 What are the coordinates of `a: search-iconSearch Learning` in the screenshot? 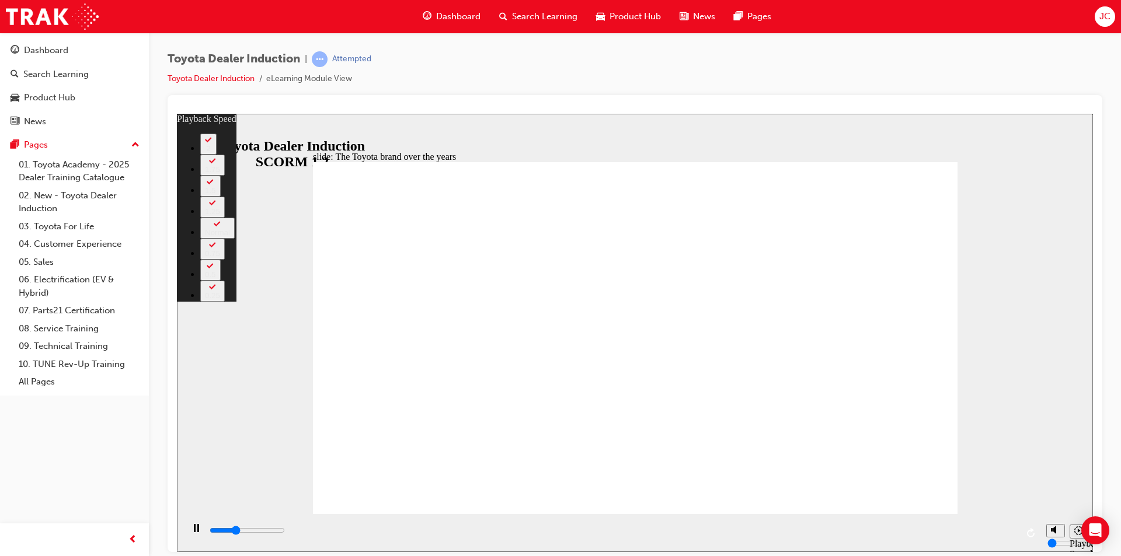 It's located at (538, 16).